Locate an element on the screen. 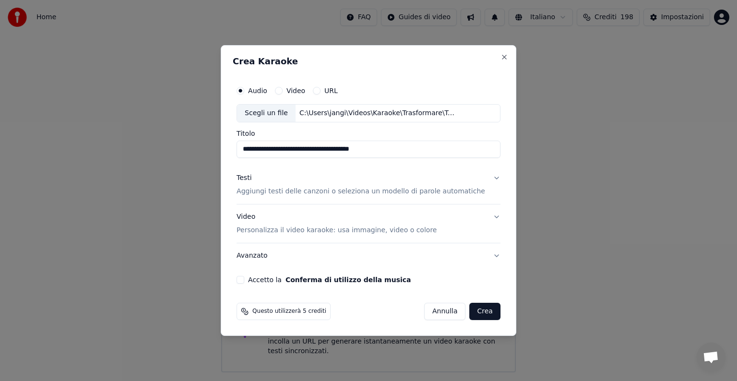  div: Testi is located at coordinates (244, 178).